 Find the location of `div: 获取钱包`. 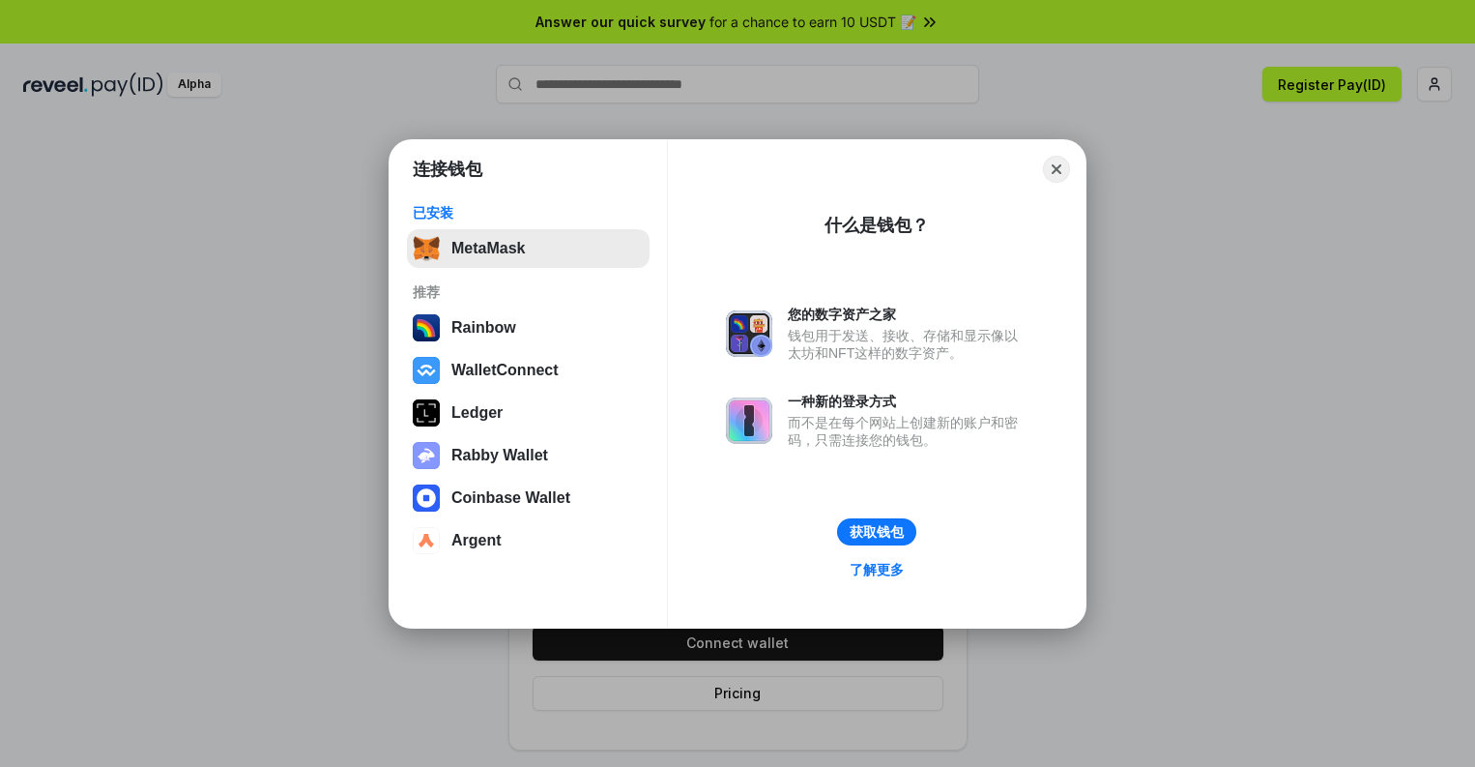

div: 获取钱包 is located at coordinates (877, 532).